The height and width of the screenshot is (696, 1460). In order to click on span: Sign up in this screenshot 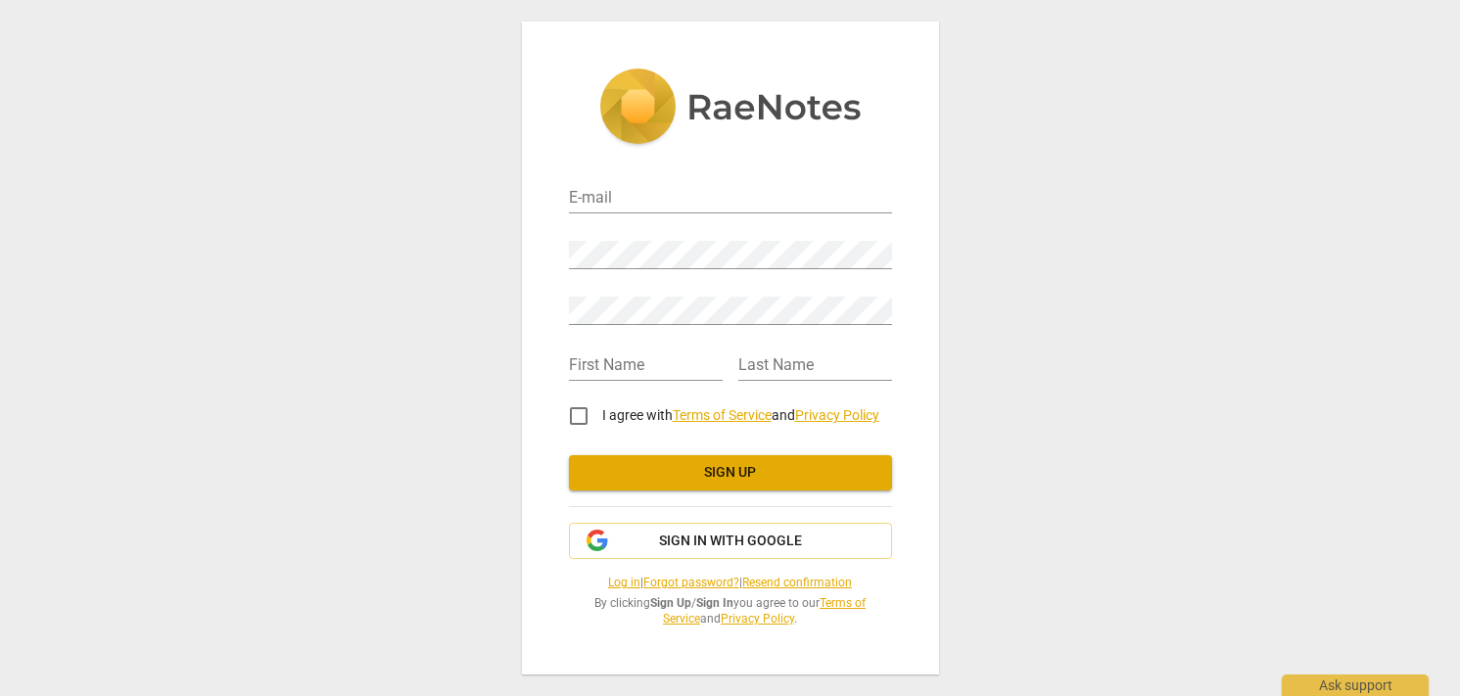, I will do `click(731, 473)`.